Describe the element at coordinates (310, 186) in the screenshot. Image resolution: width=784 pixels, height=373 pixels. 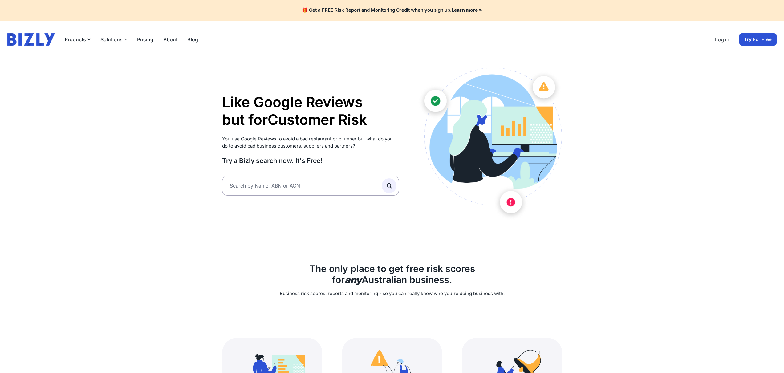
I see `input: Search by Name, ABN or ACN` at that location.